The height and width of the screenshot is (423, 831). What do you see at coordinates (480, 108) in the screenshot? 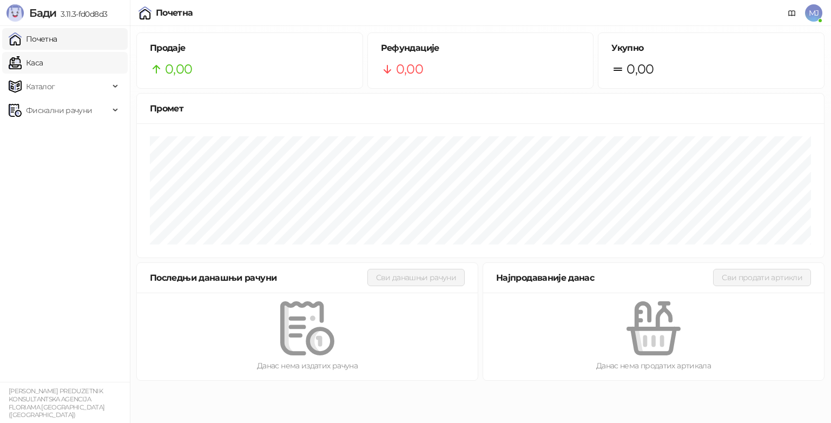
I see `div: Промет` at bounding box center [480, 108].